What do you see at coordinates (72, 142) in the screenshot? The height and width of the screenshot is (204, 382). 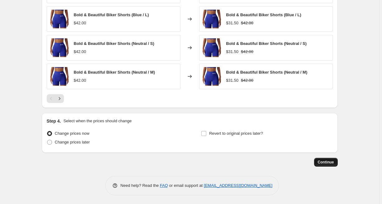 I see `span: Change prices later` at bounding box center [72, 142].